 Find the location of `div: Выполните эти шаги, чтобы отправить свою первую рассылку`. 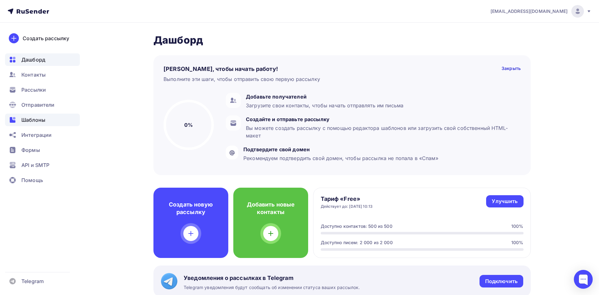

div: Выполните эти шаги, чтобы отправить свою первую рассылку is located at coordinates (242, 79).